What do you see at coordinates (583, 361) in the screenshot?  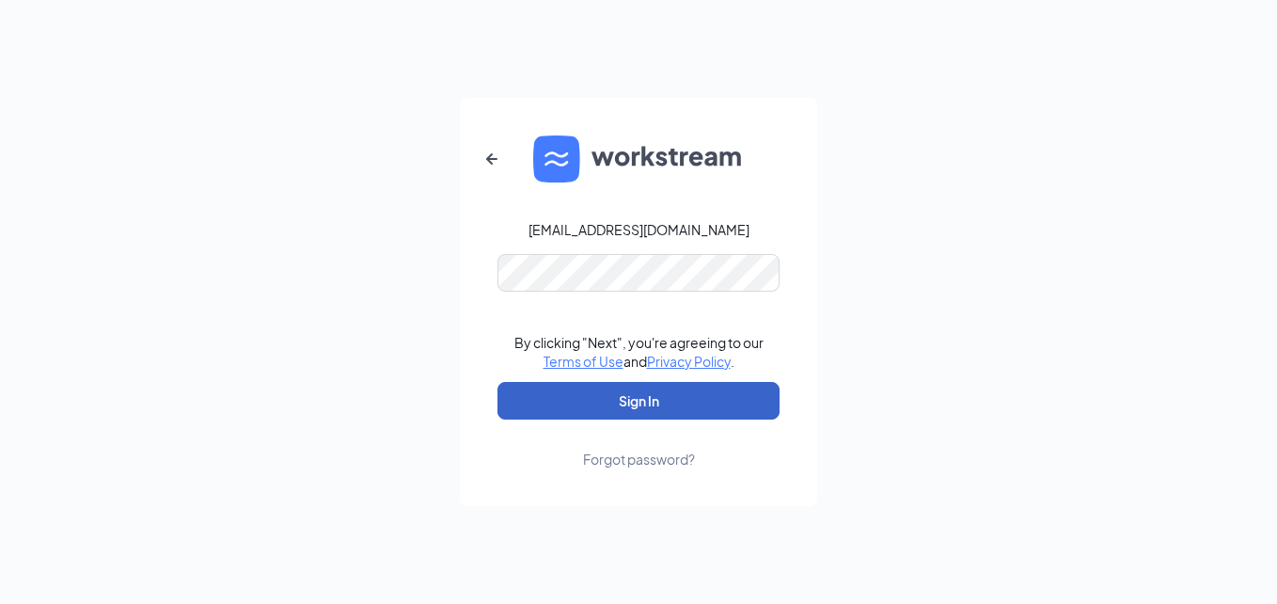 I see `a: Terms of Use` at bounding box center [583, 361].